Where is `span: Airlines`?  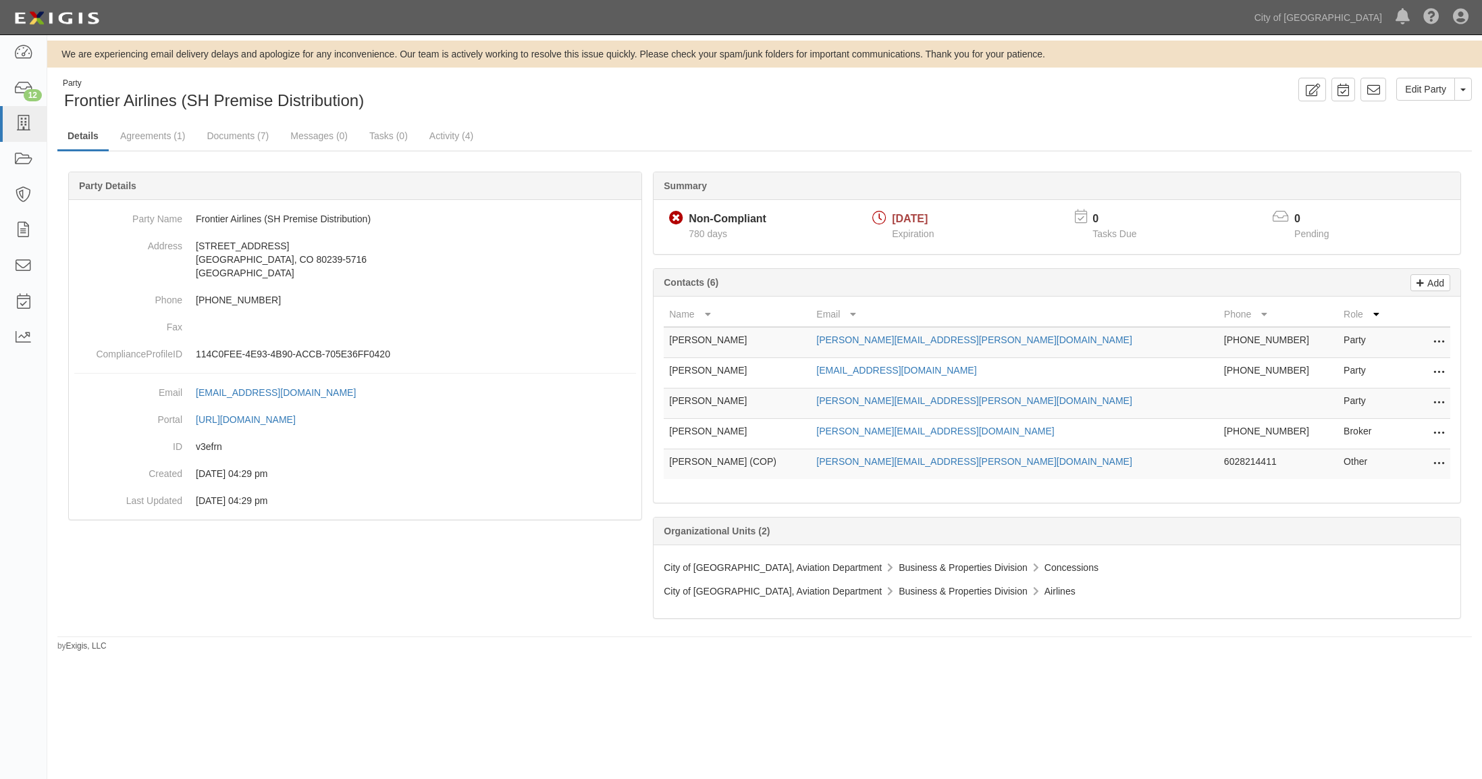 span: Airlines is located at coordinates (1060, 591).